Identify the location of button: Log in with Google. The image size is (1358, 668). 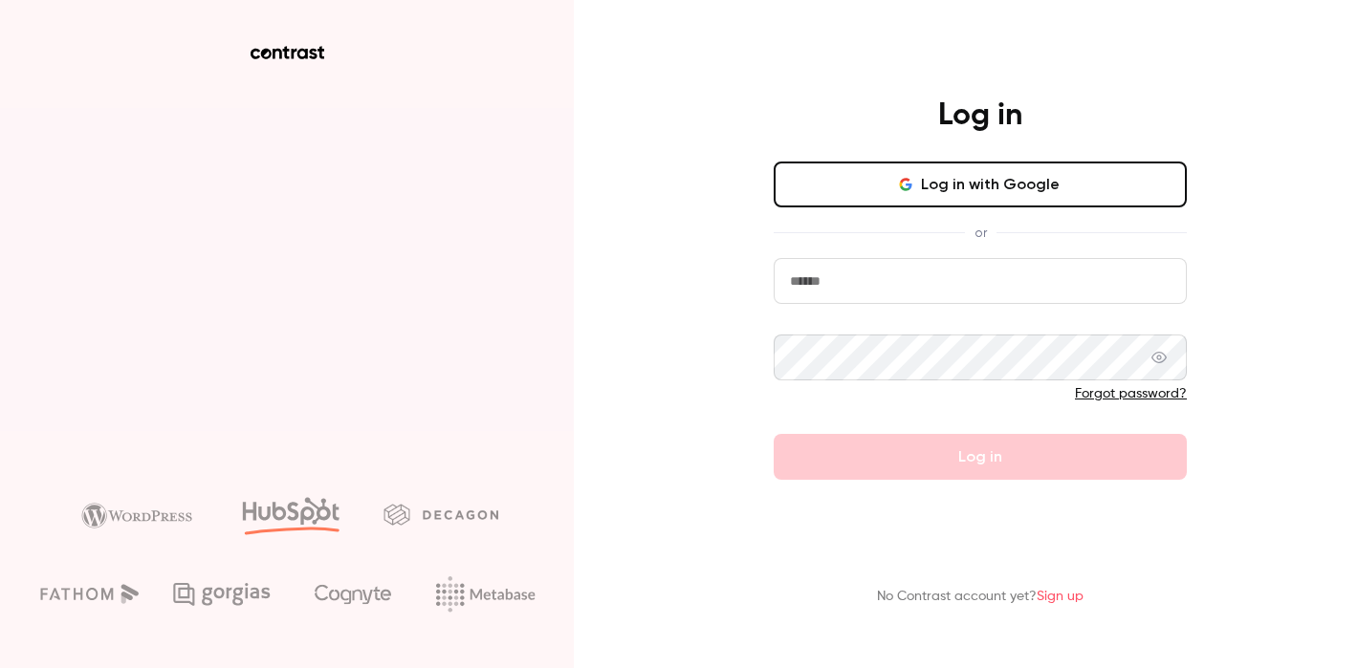
(980, 185).